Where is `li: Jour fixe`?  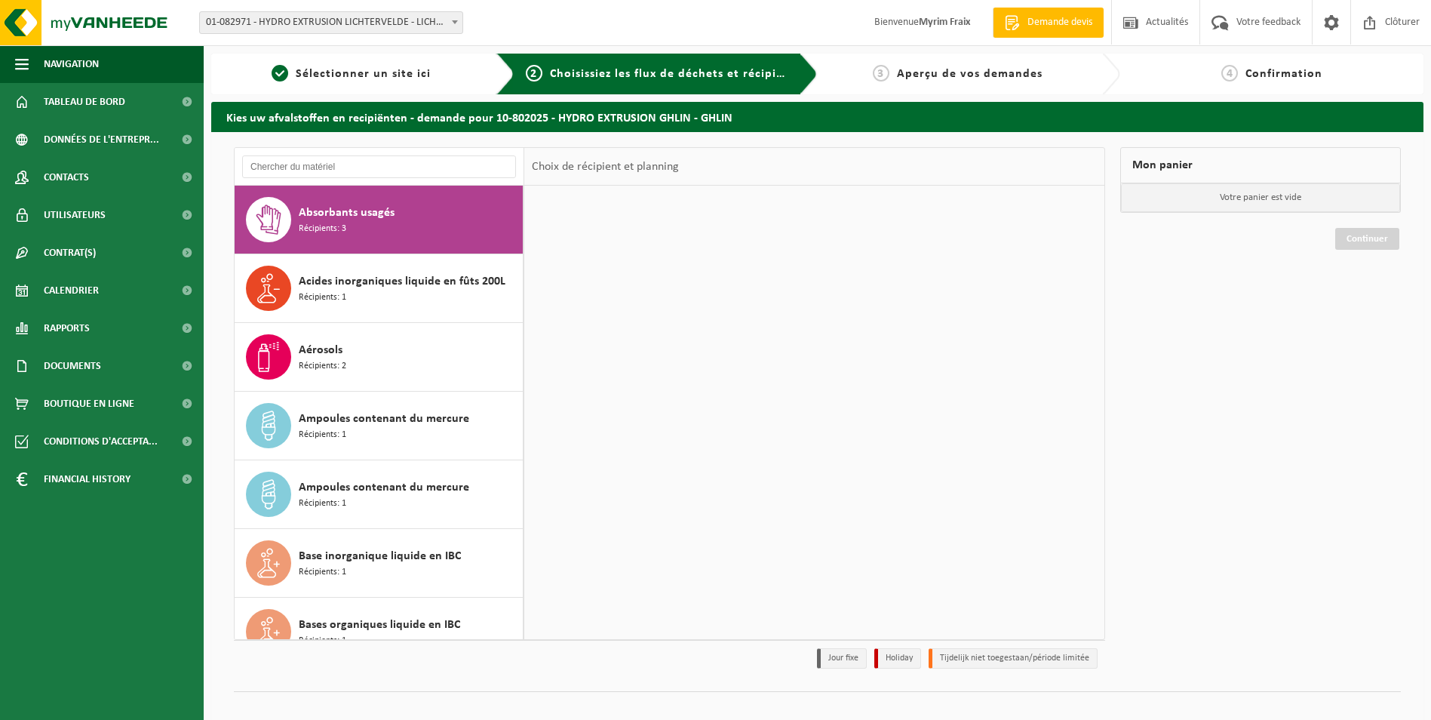
li: Jour fixe is located at coordinates (842, 658).